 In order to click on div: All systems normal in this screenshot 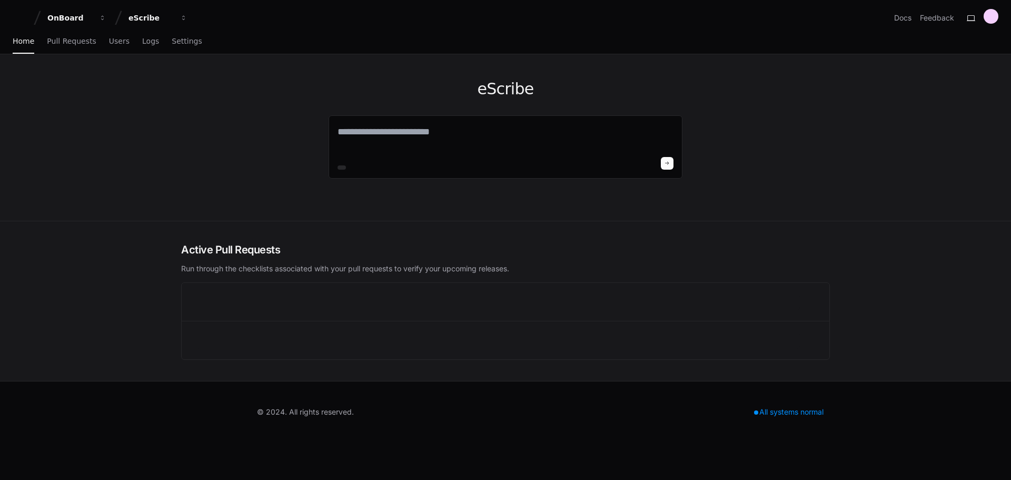, I will do `click(789, 412)`.